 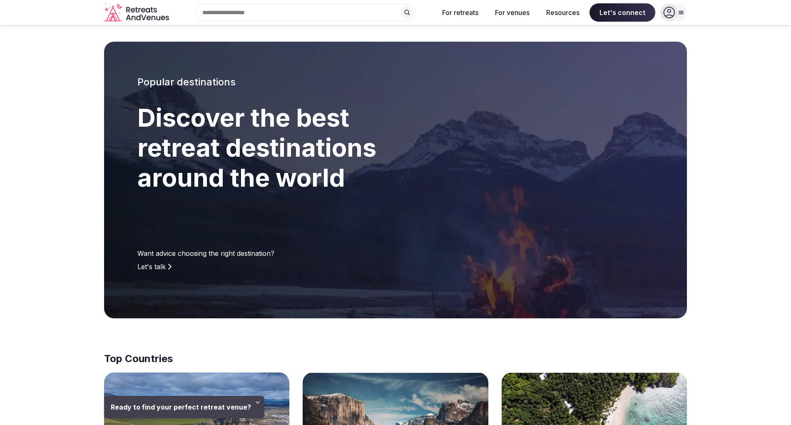 What do you see at coordinates (186, 82) in the screenshot?
I see `span: Popular destinations` at bounding box center [186, 82].